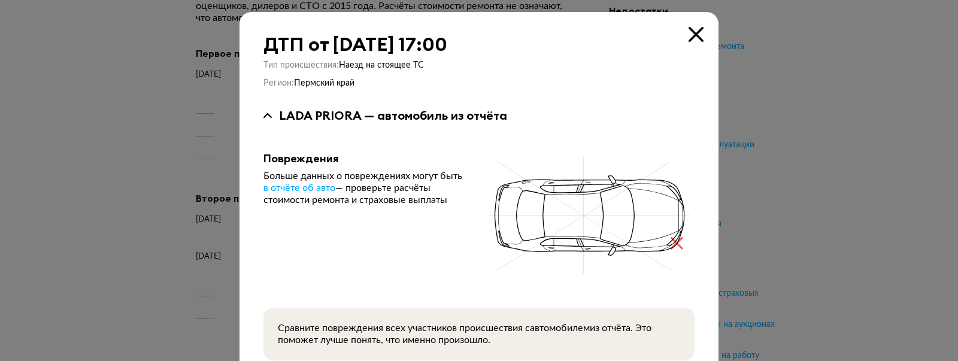 This screenshot has height=361, width=958. Describe the element at coordinates (479, 65) in the screenshot. I see `div: Тип происшествия :` at that location.